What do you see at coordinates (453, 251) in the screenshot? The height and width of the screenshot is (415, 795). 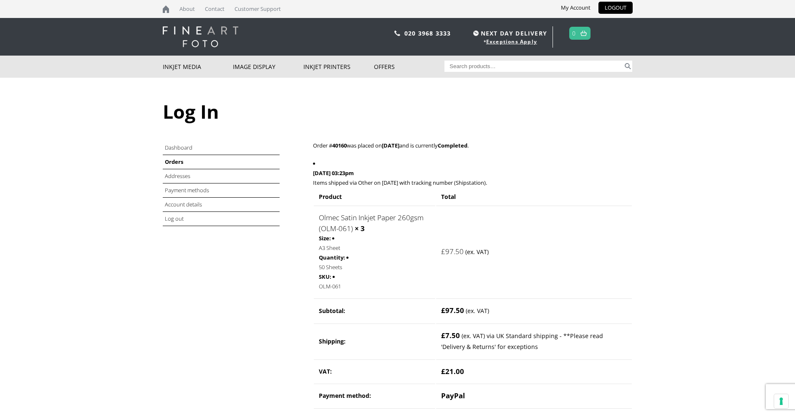 I see `bdi: 97.50` at bounding box center [453, 251].